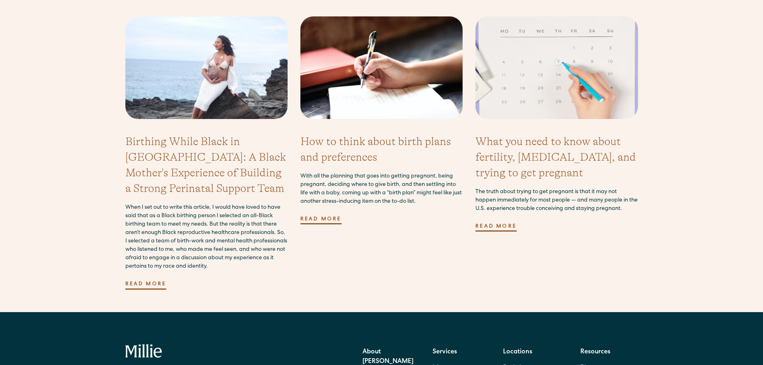 This screenshot has height=365, width=763. I want to click on a: How to think about birth plans and preferences, so click(381, 149).